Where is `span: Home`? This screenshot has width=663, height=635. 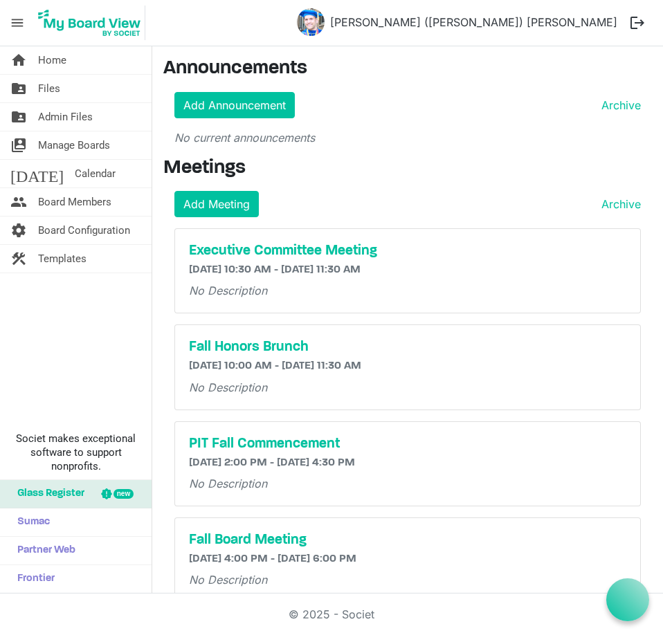 span: Home is located at coordinates (52, 60).